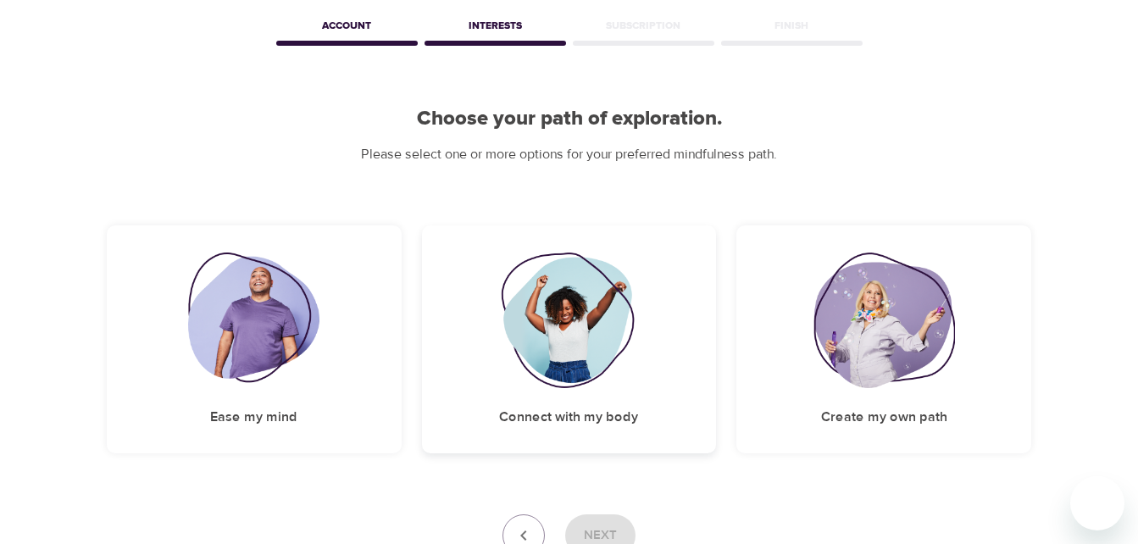 The image size is (1138, 544). I want to click on img: Connect with my body, so click(569, 320).